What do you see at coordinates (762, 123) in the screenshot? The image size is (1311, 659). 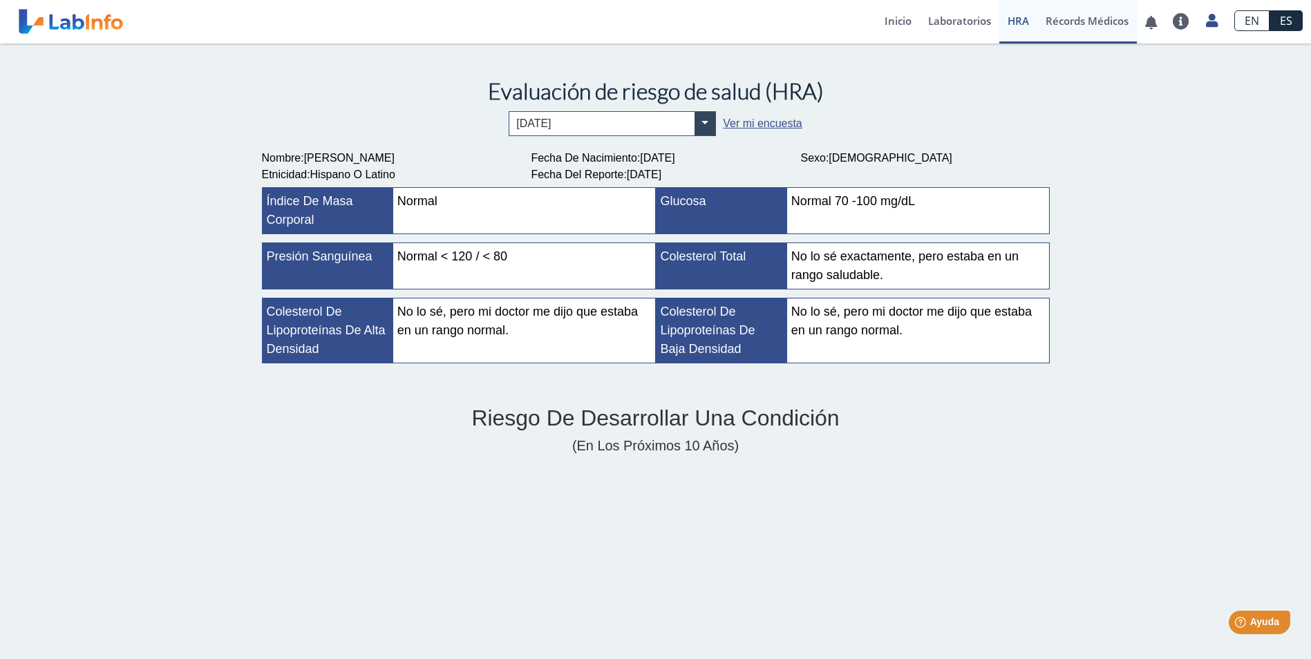 I see `a: Ver mi encuesta` at bounding box center [762, 123].